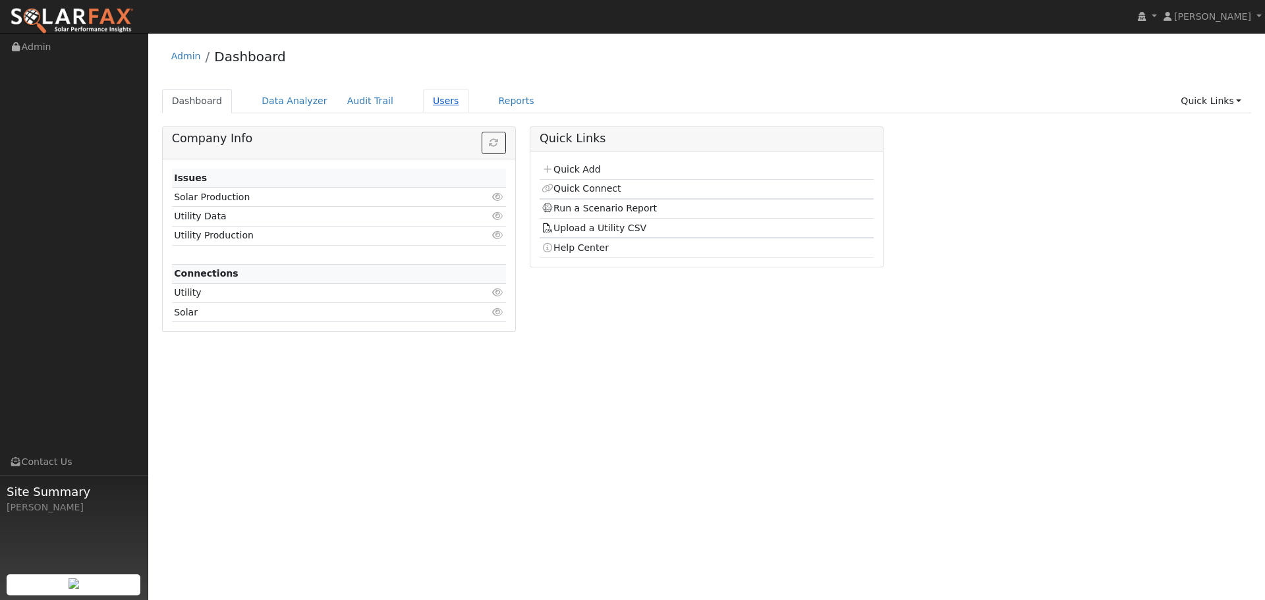 The image size is (1265, 600). What do you see at coordinates (206, 273) in the screenshot?
I see `strong: Connections` at bounding box center [206, 273].